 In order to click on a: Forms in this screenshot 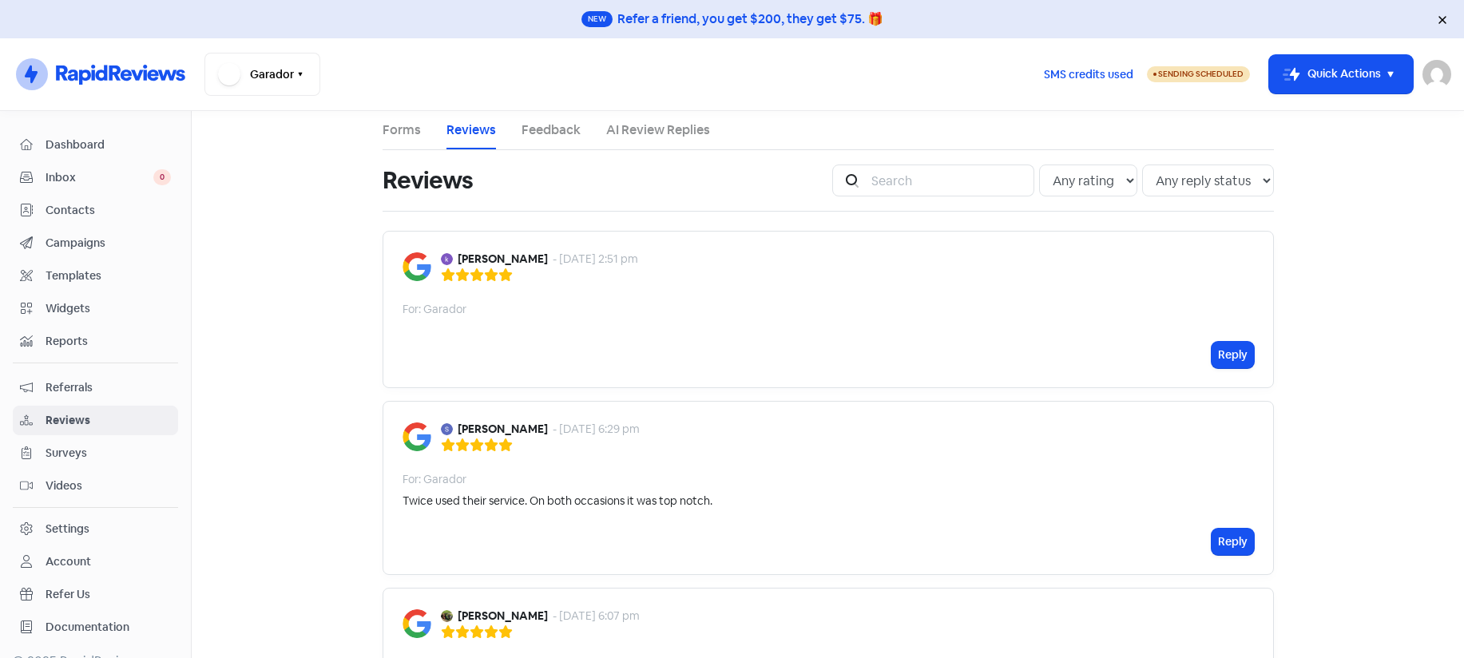, I will do `click(402, 130)`.